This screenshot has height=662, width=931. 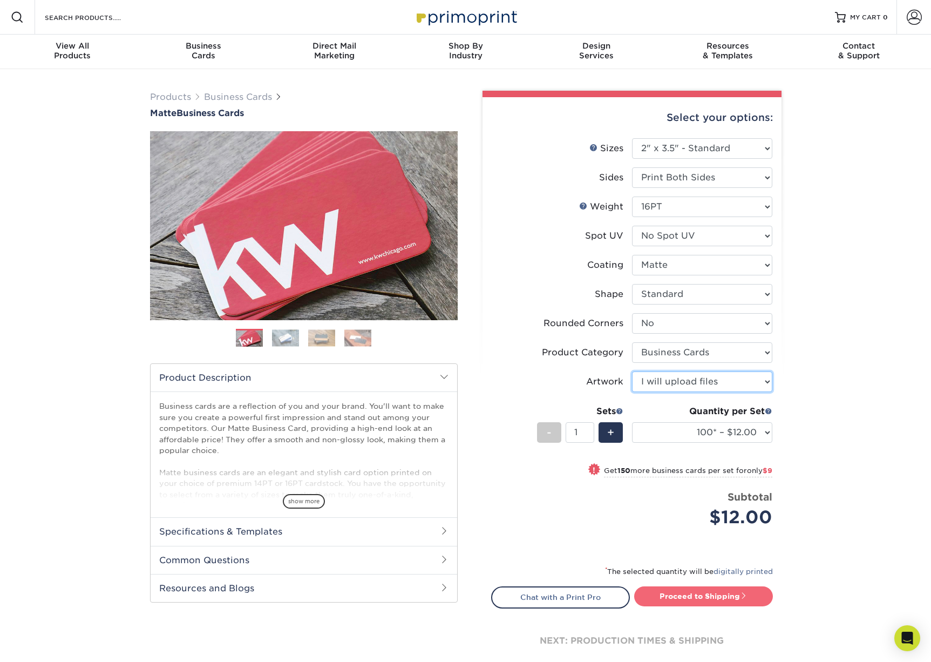 I want to click on div: Services, so click(x=597, y=51).